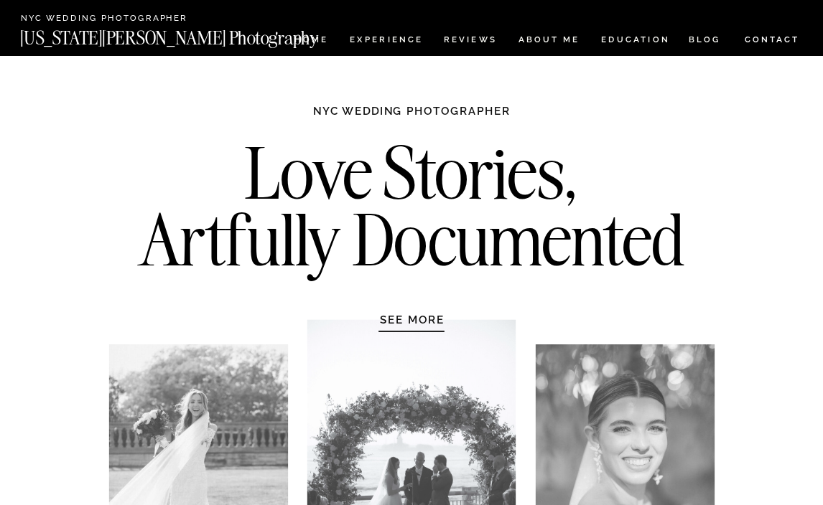 This screenshot has width=823, height=505. I want to click on nav: CONTACT, so click(771, 39).